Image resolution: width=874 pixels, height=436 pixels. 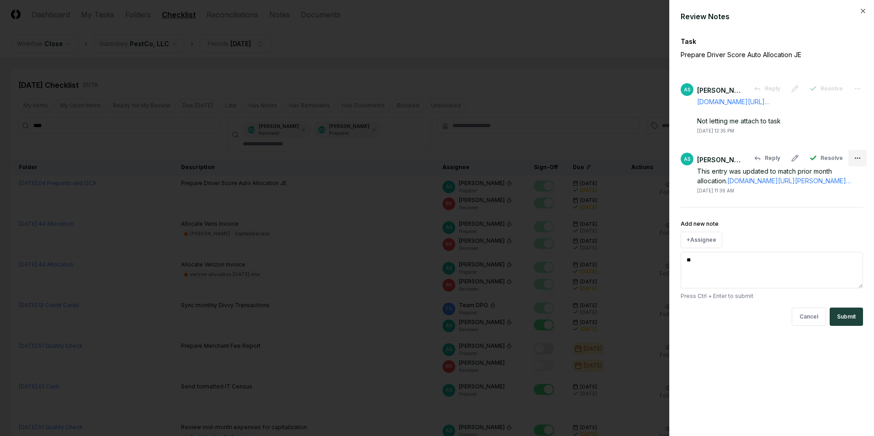 What do you see at coordinates (772, 16) in the screenshot?
I see `div: Review Notes` at bounding box center [772, 16].